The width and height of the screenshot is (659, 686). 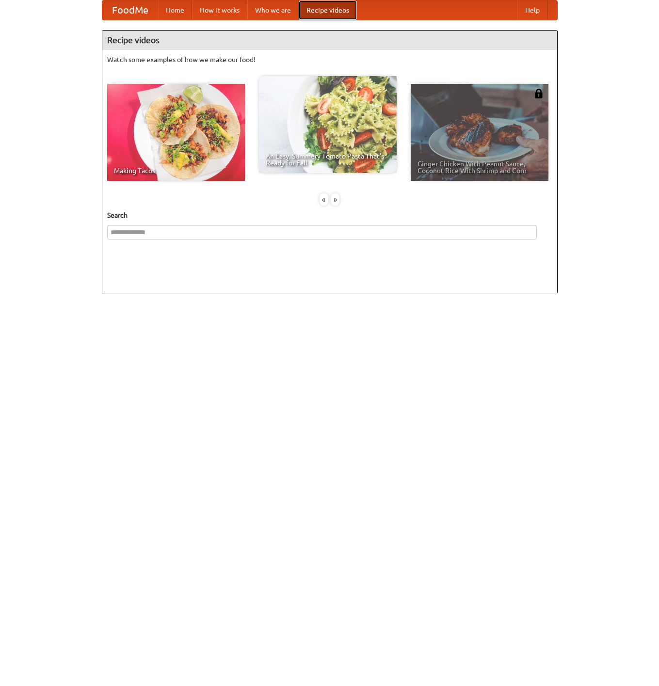 What do you see at coordinates (328, 10) in the screenshot?
I see `a: Recipe videos` at bounding box center [328, 10].